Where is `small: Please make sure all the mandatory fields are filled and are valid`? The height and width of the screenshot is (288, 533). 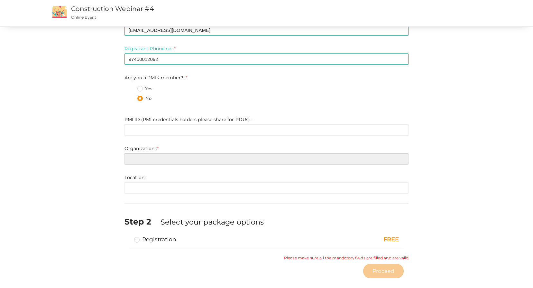
small: Please make sure all the mandatory fields are filled and are valid is located at coordinates (346, 257).